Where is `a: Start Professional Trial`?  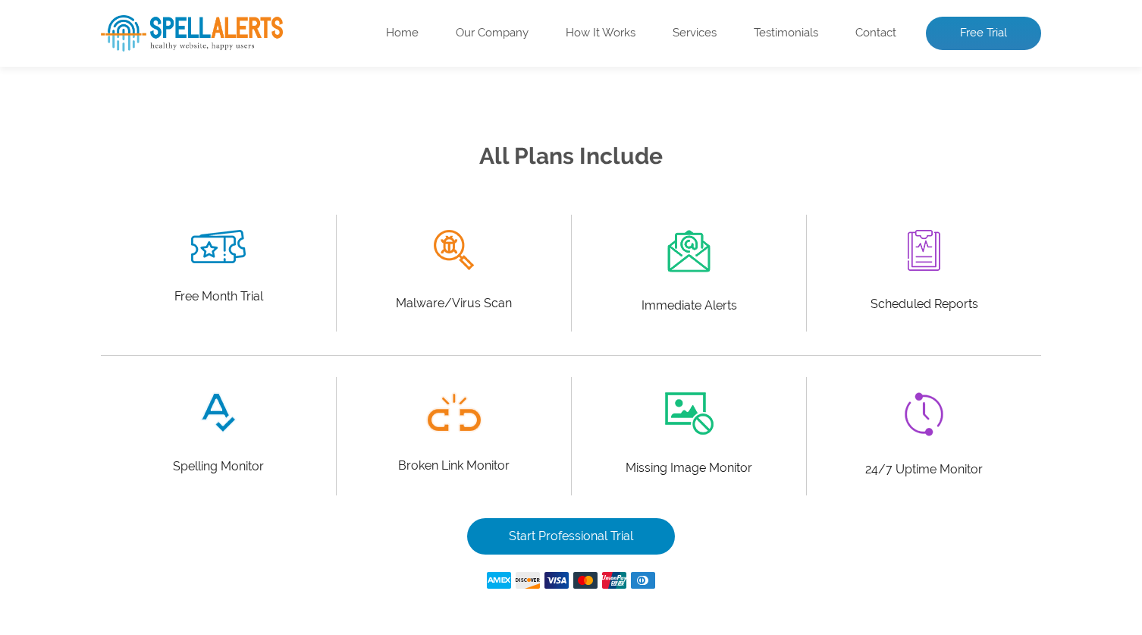
a: Start Professional Trial is located at coordinates (571, 536).